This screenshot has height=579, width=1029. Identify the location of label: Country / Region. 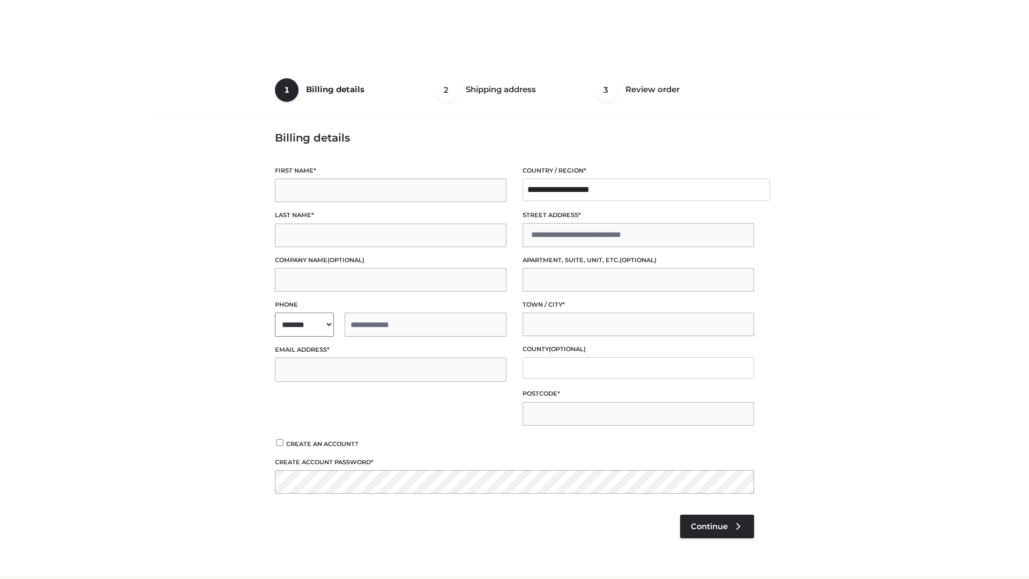
(638, 170).